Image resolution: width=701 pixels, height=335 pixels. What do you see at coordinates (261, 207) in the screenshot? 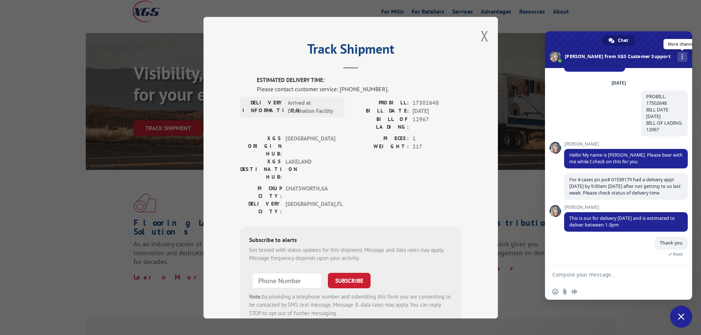
I see `label: DELIVERY CITY:` at bounding box center [261, 207].